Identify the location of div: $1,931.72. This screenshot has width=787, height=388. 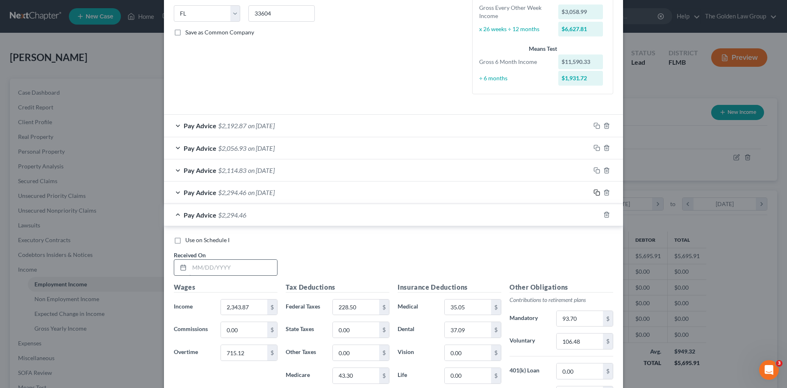
(581, 78).